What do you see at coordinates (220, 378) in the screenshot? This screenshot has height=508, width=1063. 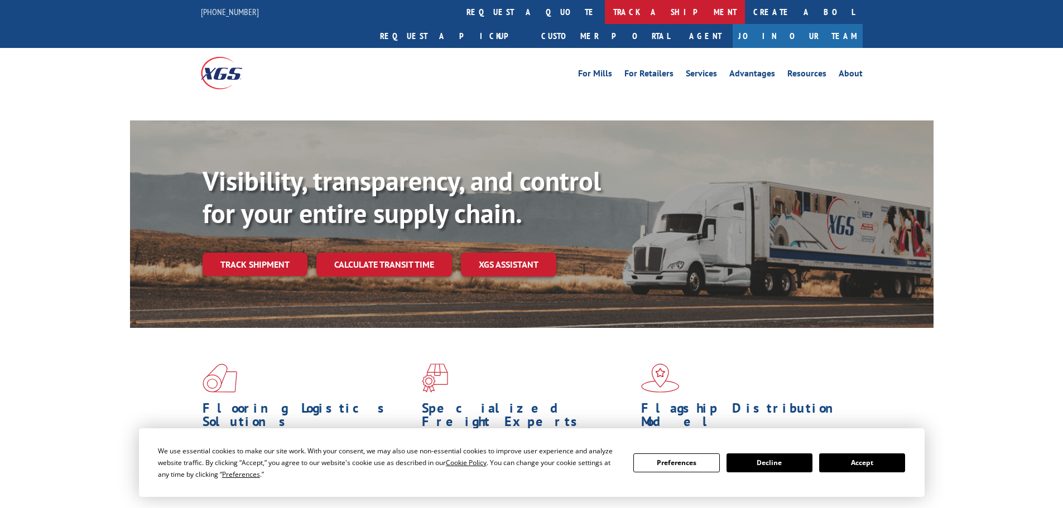 I see `img: xgs-icon-total-supply-chain-intelligence-red` at bounding box center [220, 378].